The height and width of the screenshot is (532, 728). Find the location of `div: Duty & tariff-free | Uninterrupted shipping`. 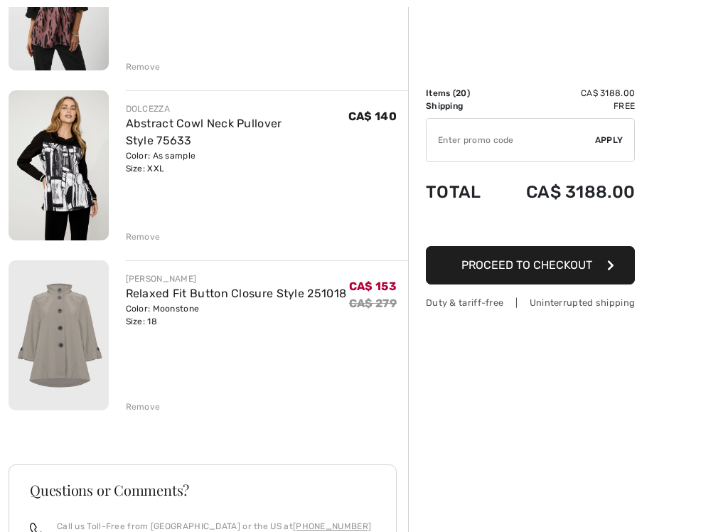

div: Duty & tariff-free | Uninterrupted shipping is located at coordinates (530, 302).